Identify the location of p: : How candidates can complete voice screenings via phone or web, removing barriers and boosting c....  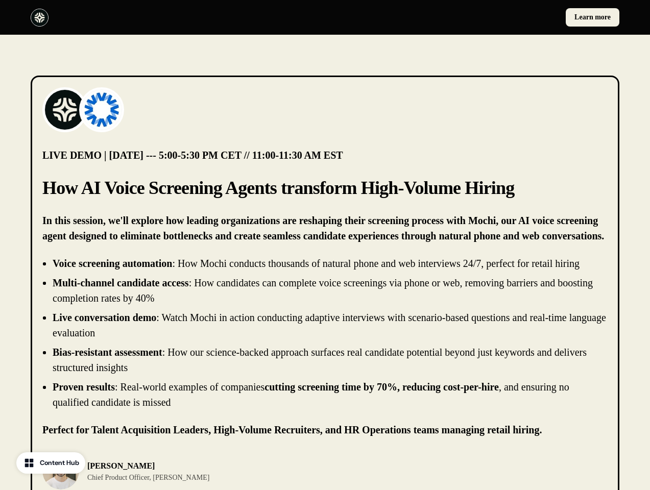
(323, 291).